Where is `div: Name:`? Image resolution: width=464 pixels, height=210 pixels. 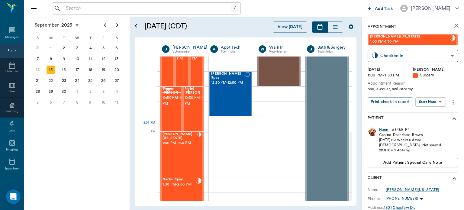
div: Name: is located at coordinates (377, 190).